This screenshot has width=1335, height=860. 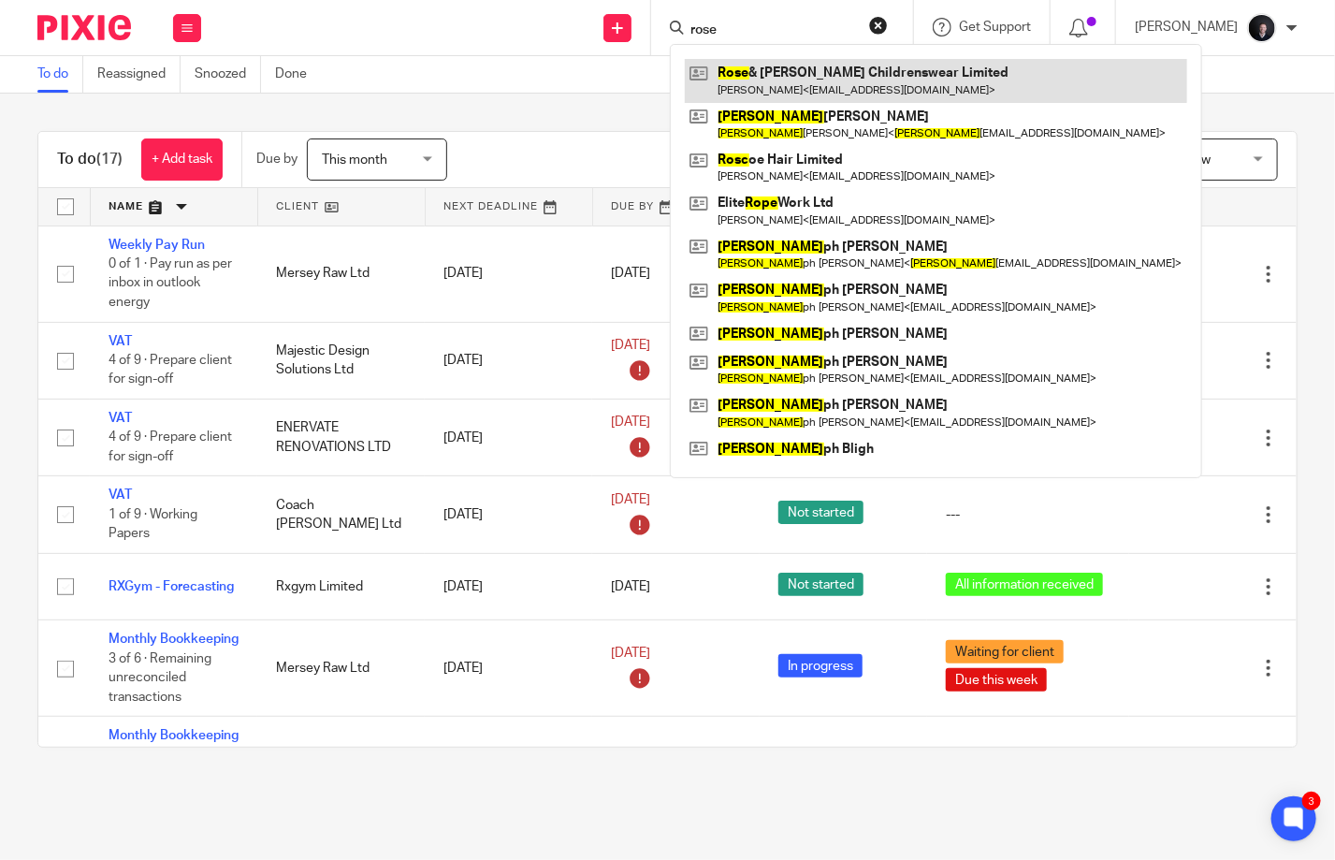 I want to click on span: 1 of 9 · Working Papers, so click(x=152, y=524).